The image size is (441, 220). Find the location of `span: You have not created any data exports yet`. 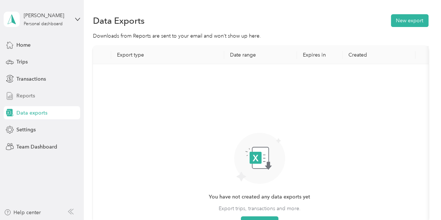

span: You have not created any data exports yet is located at coordinates (259, 197).